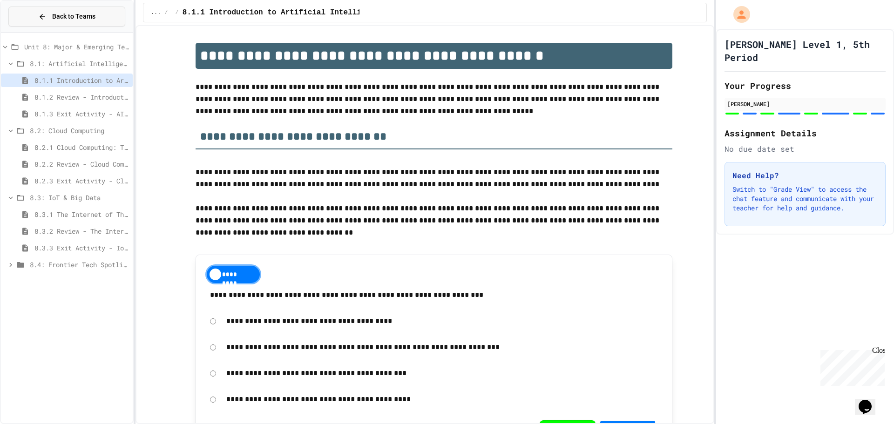  Describe the element at coordinates (805, 86) in the screenshot. I see `h2: Your Progress` at that location.